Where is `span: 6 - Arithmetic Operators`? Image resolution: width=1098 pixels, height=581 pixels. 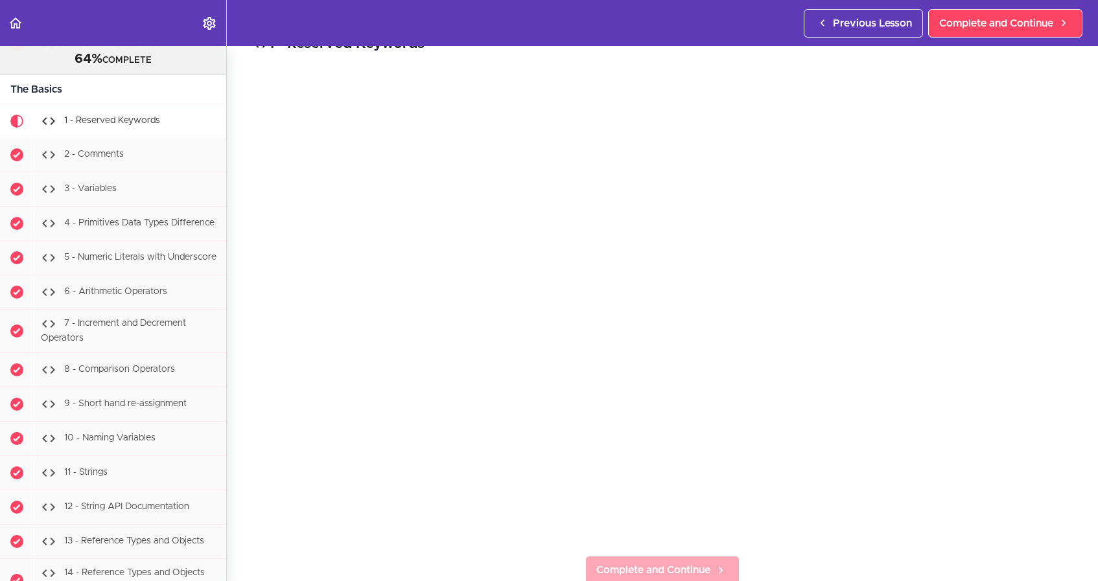 span: 6 - Arithmetic Operators is located at coordinates (115, 292).